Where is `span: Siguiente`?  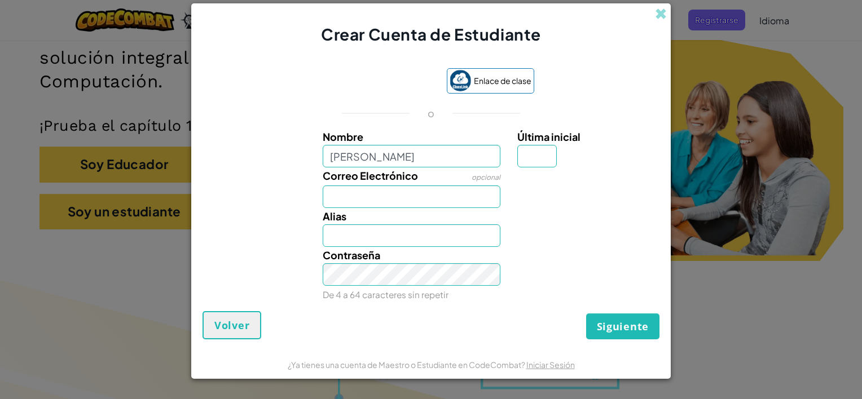
span: Siguiente is located at coordinates (622, 326).